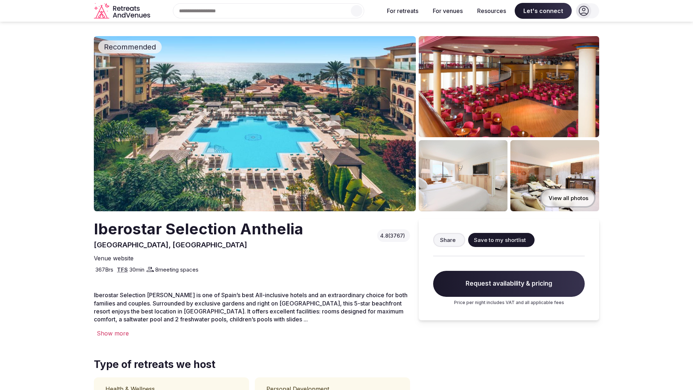 This screenshot has height=390, width=693. Describe the element at coordinates (137, 269) in the screenshot. I see `span: 30 min` at that location.